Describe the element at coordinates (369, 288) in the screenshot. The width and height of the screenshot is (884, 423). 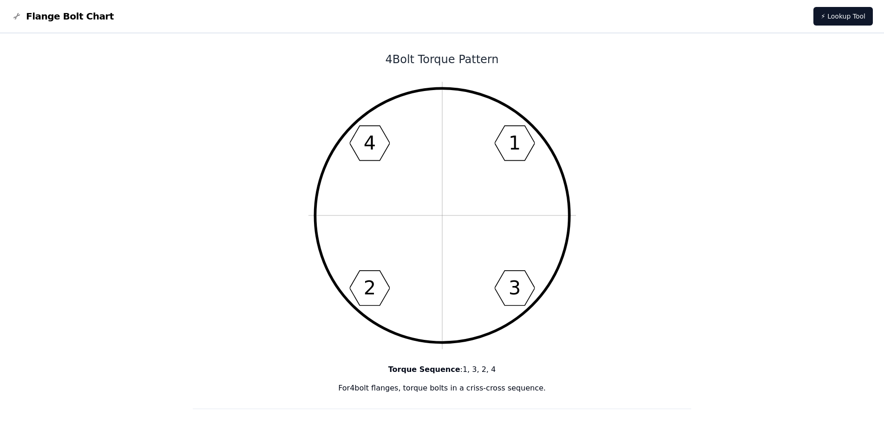
I see `text: 2` at that location.